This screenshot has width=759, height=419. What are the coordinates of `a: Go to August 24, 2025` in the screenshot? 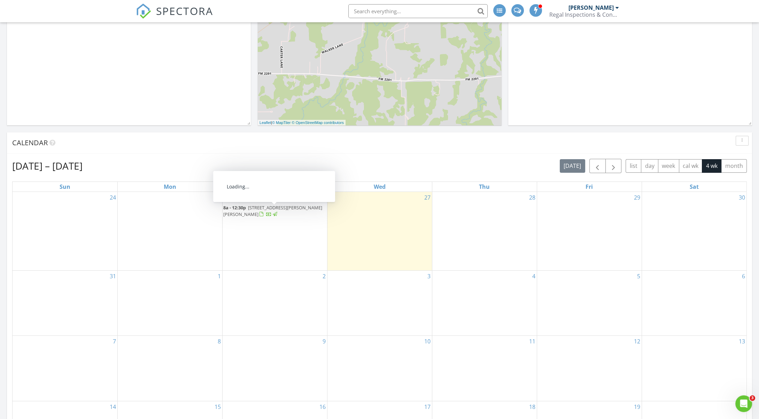 It's located at (113, 198).